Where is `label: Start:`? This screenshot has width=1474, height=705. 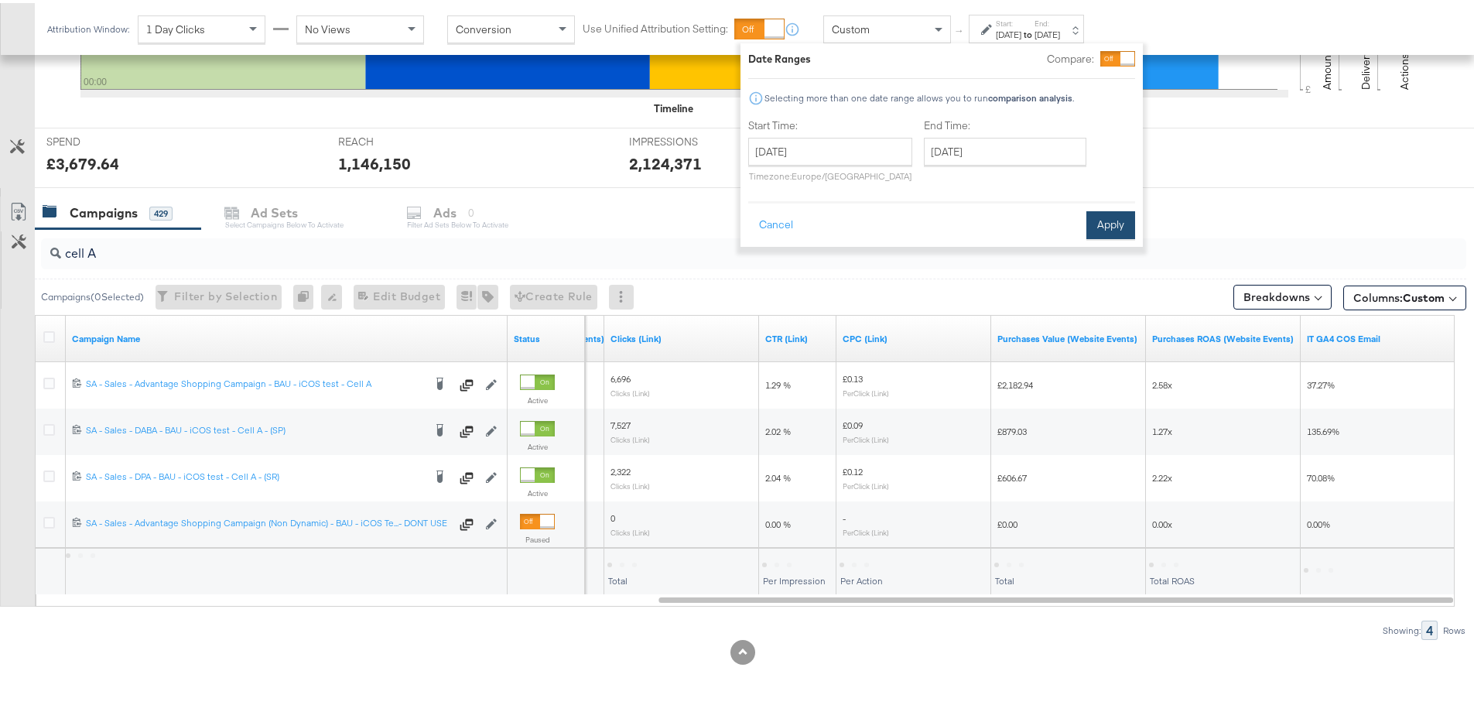 label: Start: is located at coordinates (1008, 20).